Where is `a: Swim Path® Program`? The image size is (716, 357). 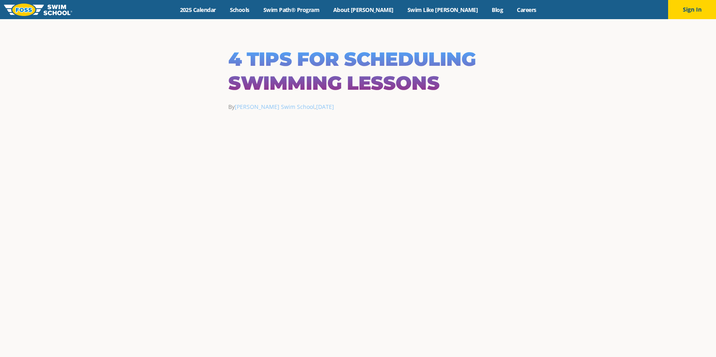
a: Swim Path® Program is located at coordinates (291, 10).